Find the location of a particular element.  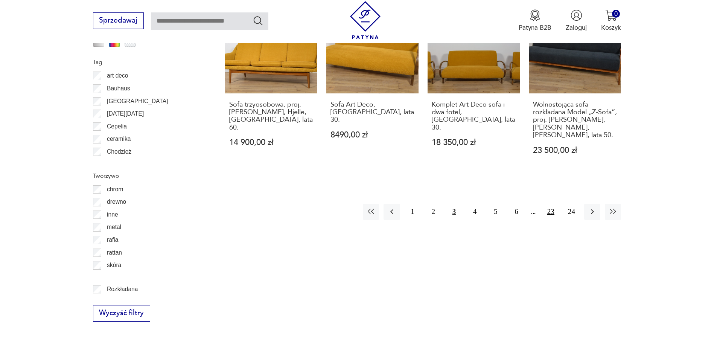

a: Sprzedawaj is located at coordinates (118, 21).